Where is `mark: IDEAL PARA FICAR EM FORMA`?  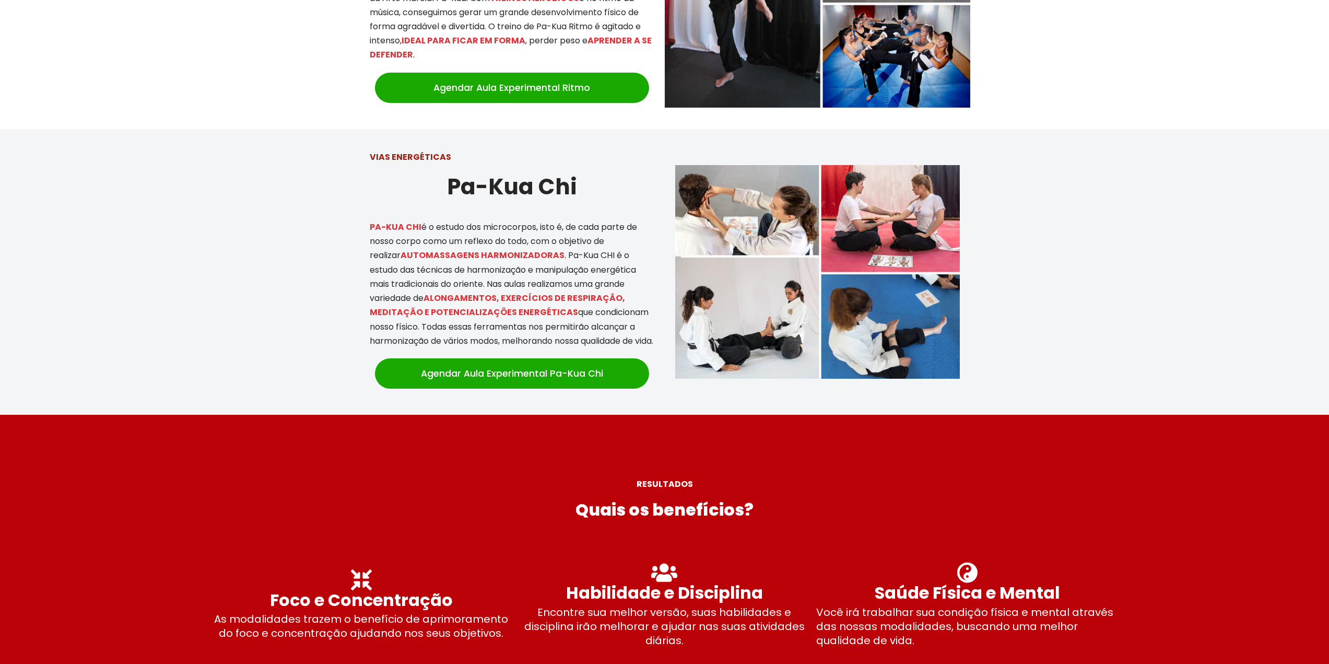
mark: IDEAL PARA FICAR EM FORMA is located at coordinates (463, 40).